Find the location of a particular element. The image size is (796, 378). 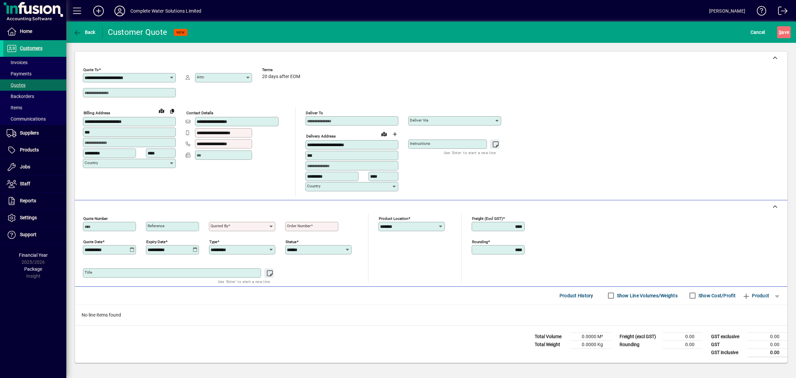

mat-label: Attn is located at coordinates (200, 77).